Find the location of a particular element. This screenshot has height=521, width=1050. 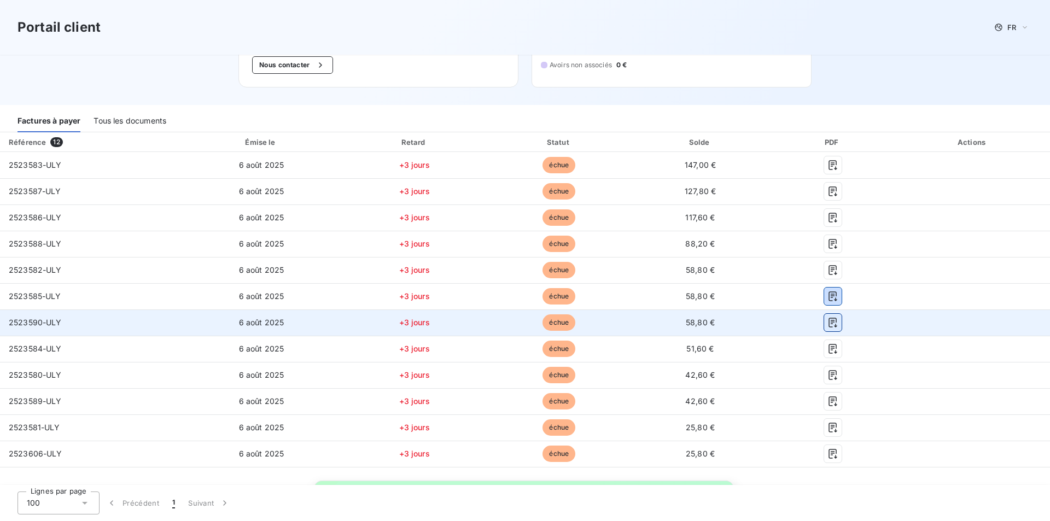

span: 2523585-ULY is located at coordinates (35, 296).